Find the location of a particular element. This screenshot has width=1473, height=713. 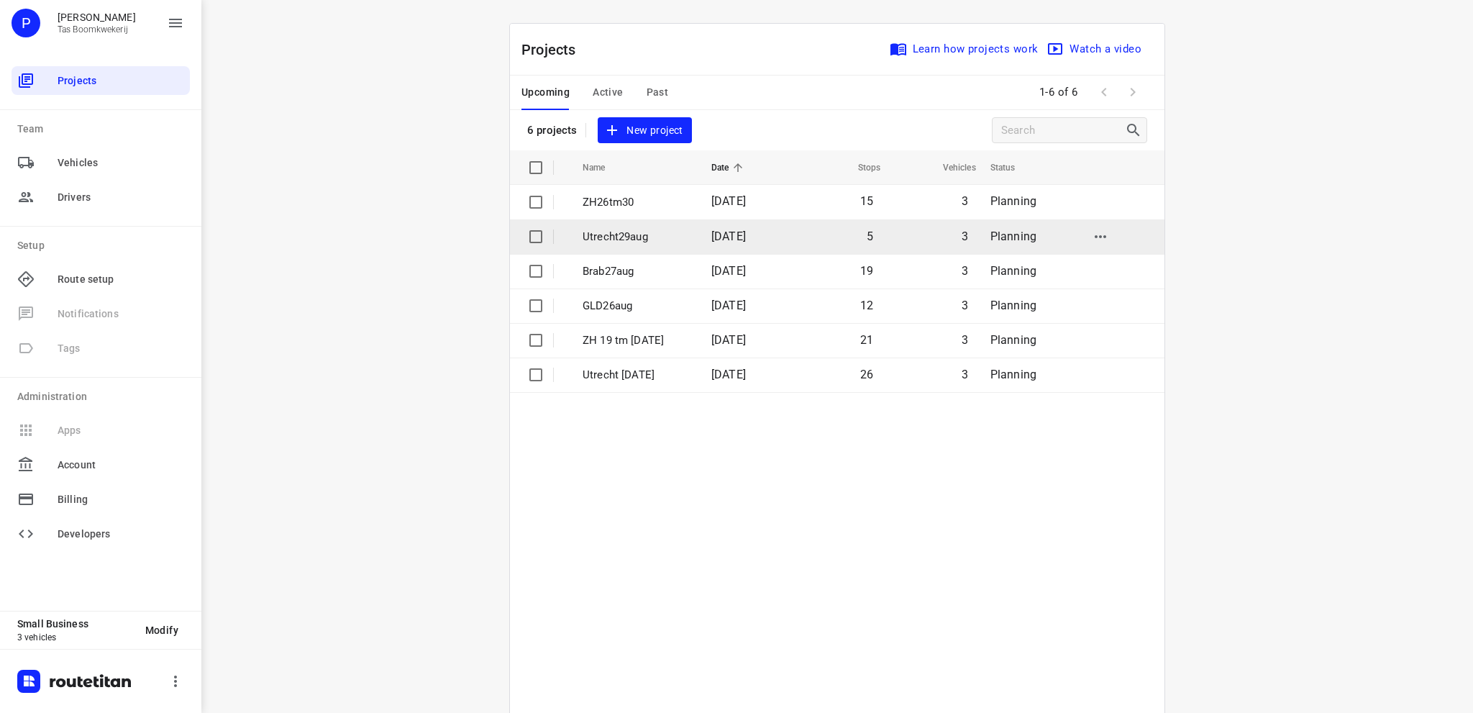

p: 6 projects is located at coordinates (552, 130).